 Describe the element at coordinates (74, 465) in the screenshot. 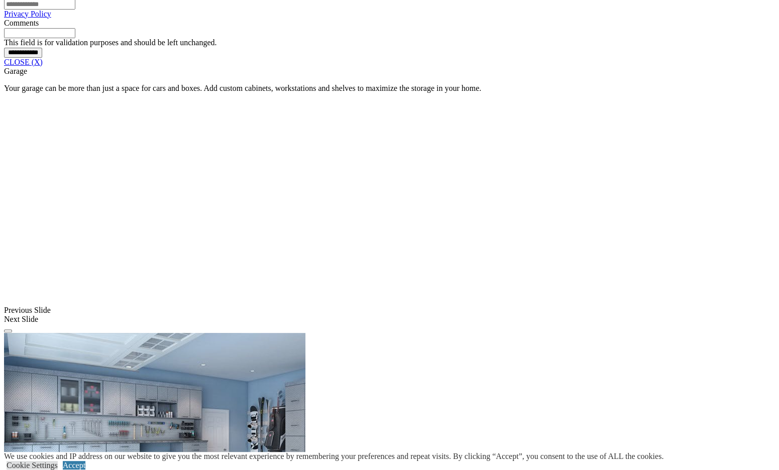

I see `a: Accept` at that location.